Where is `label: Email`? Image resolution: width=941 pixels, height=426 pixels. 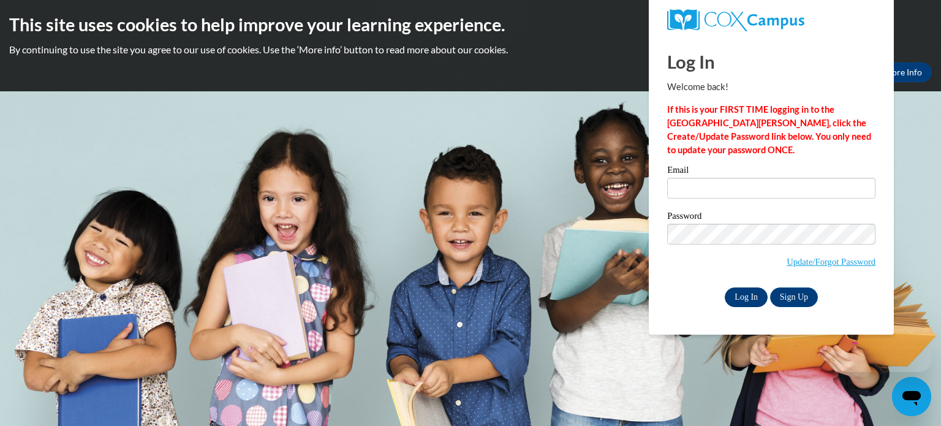
label: Email is located at coordinates (772, 172).